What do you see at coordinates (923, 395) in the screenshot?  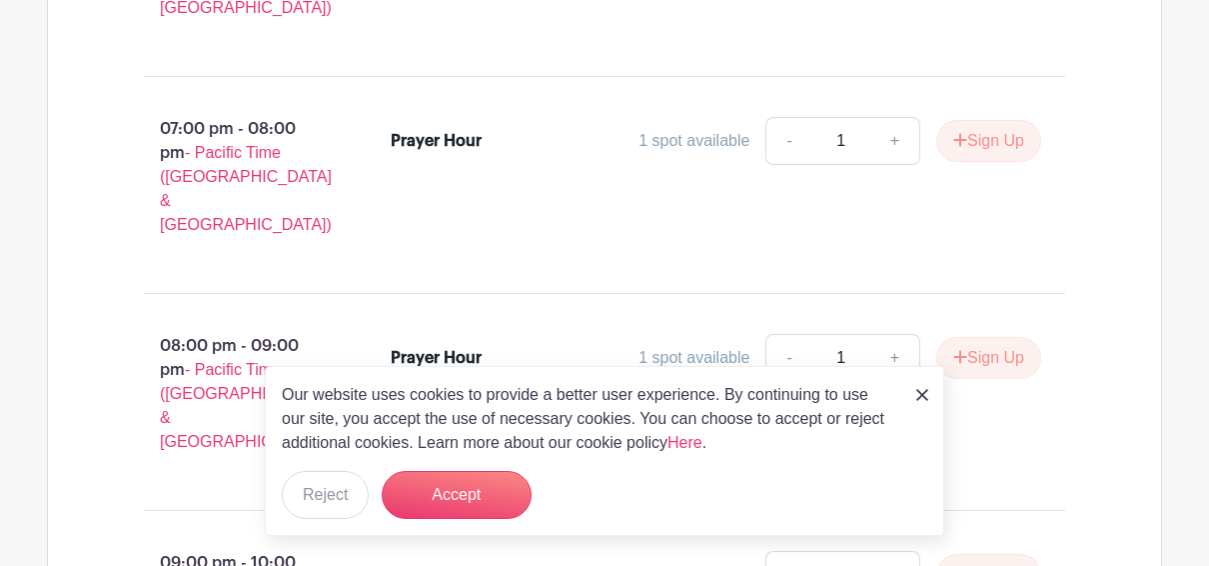 I see `img: close_button-5f87c8562297e5c2d7936805f587ecaba9071eb48480494691a3f1689db116b3.svg` at bounding box center [923, 395].